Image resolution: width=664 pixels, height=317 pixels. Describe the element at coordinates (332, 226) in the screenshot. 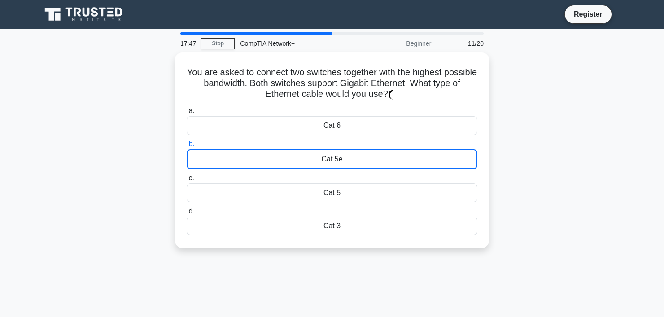

I see `div: Cat 3` at that location.